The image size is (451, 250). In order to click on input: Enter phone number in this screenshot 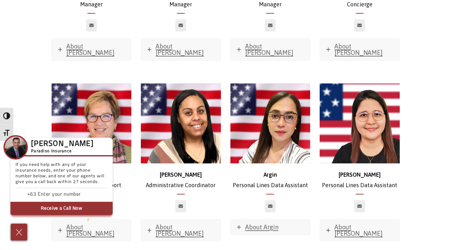, I will do `click(69, 194)`.